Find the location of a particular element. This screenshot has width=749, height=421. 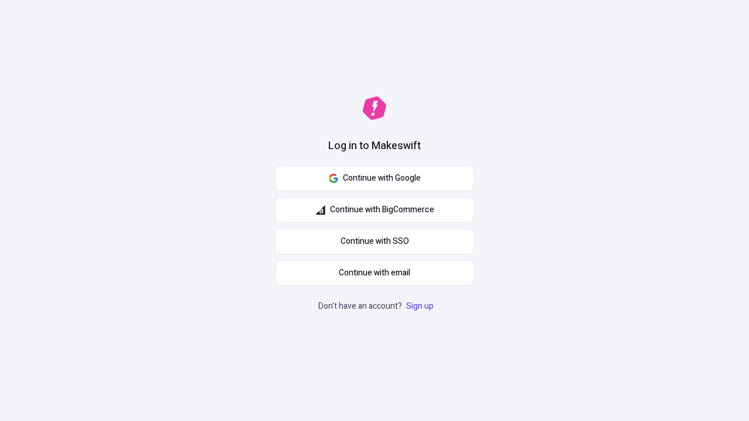

button: Continue with BigCommerce is located at coordinates (375, 210).